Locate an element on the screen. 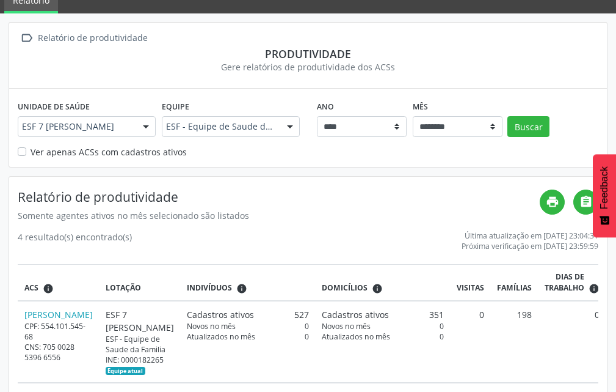 This screenshot has height=392, width=616. span: Dias de trabalho is located at coordinates (565, 282).